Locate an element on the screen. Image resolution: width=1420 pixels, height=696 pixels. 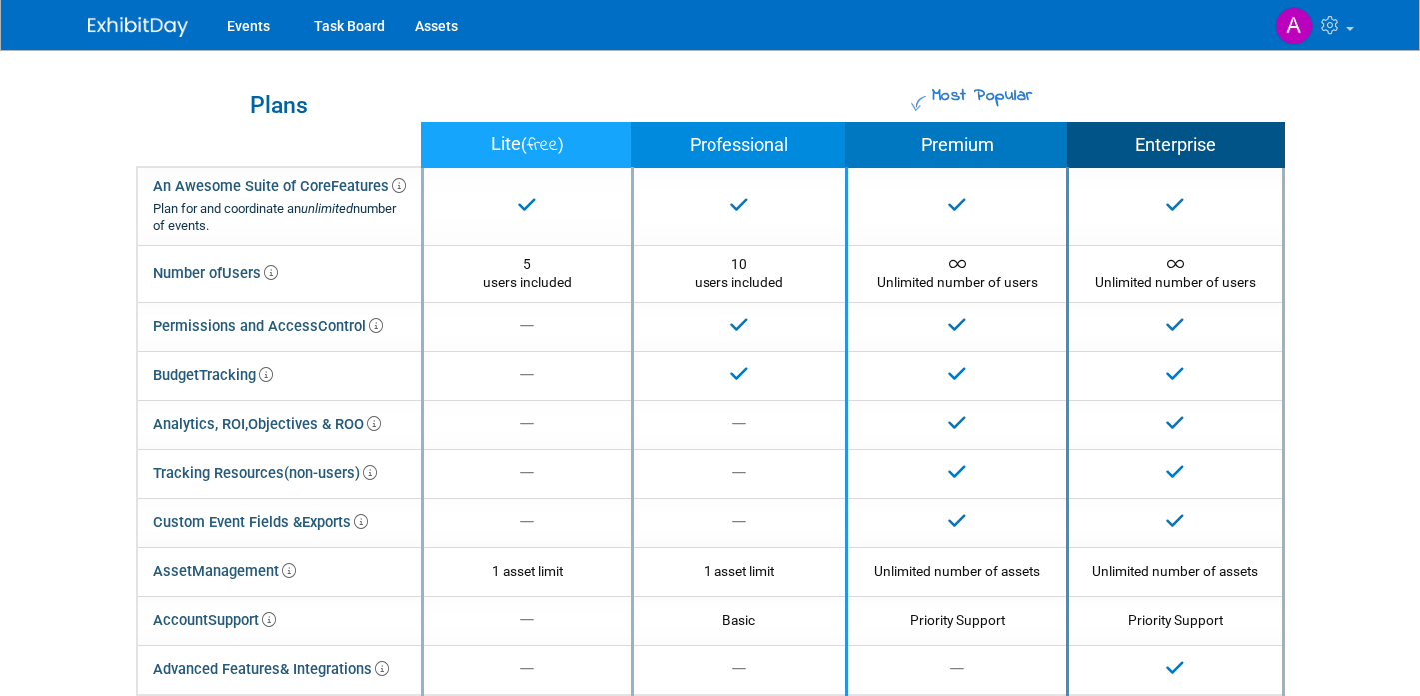
div: 5 users included is located at coordinates (527, 273).